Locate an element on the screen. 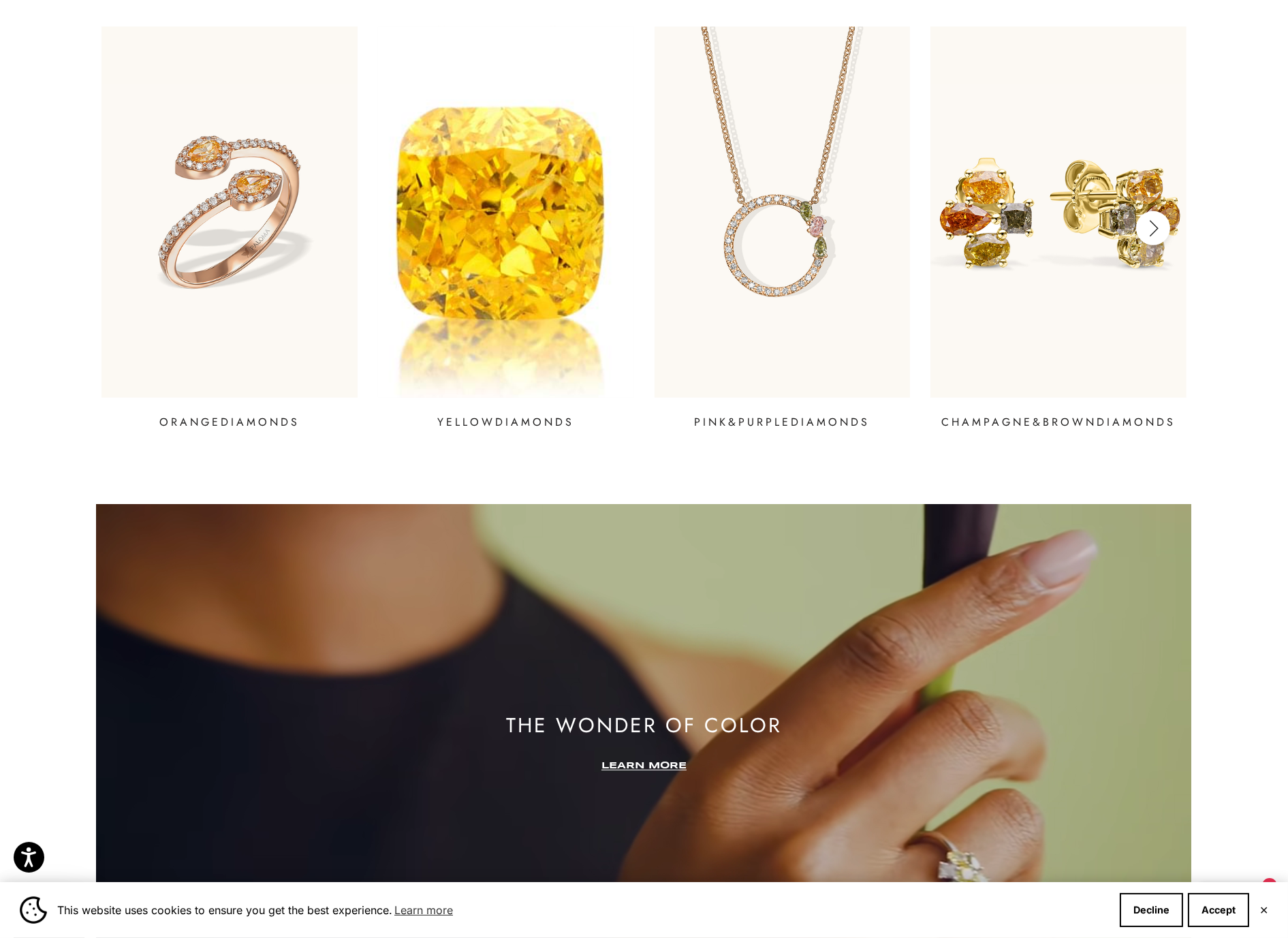  a: LEARN MORE is located at coordinates (644, 766).